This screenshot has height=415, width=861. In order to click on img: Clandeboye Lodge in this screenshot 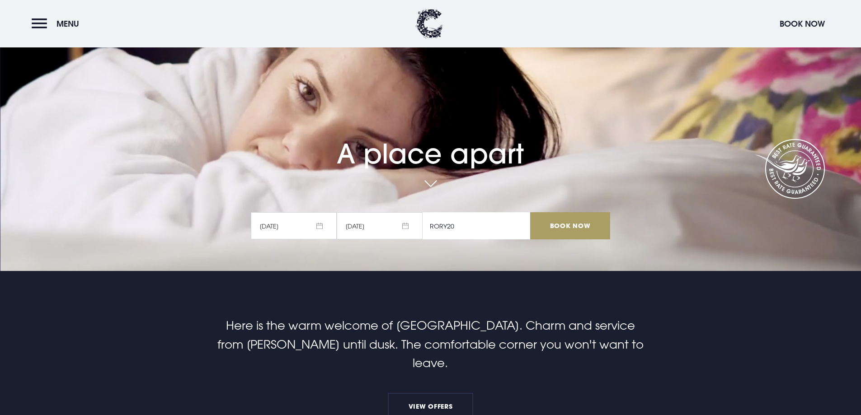, I will do `click(429, 23)`.